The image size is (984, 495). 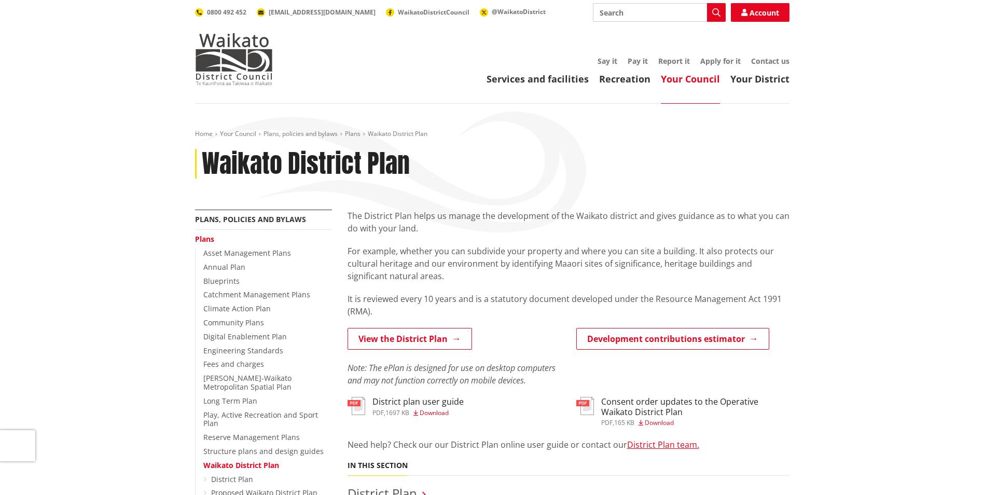 What do you see at coordinates (257, 294) in the screenshot?
I see `a: Catchment Management Plans` at bounding box center [257, 294].